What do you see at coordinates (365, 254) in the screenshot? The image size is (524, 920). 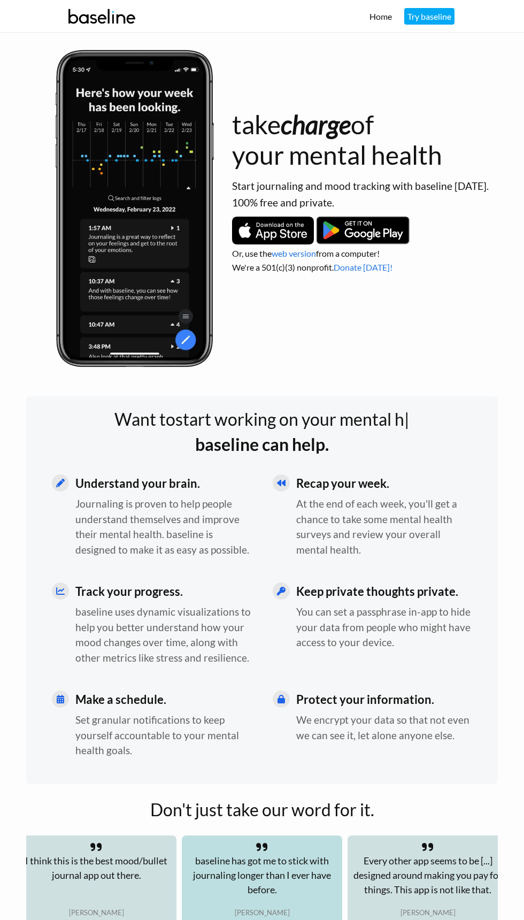 I see `p: Or, use the from a computer!` at bounding box center [365, 254].